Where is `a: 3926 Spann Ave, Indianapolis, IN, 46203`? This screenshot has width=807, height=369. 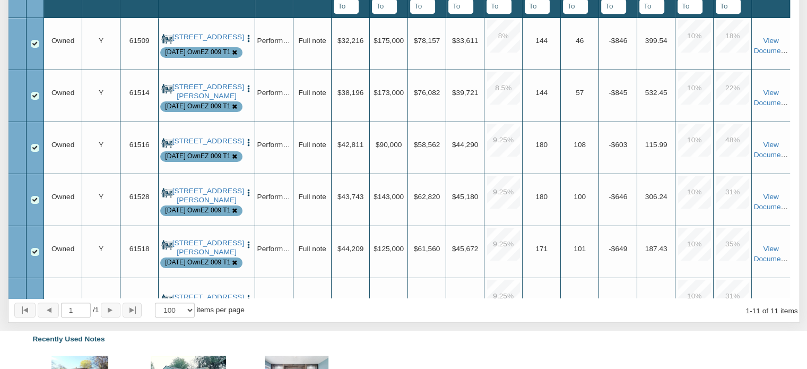
a: 3926 Spann Ave, Indianapolis, IN, 46203 is located at coordinates (207, 247).